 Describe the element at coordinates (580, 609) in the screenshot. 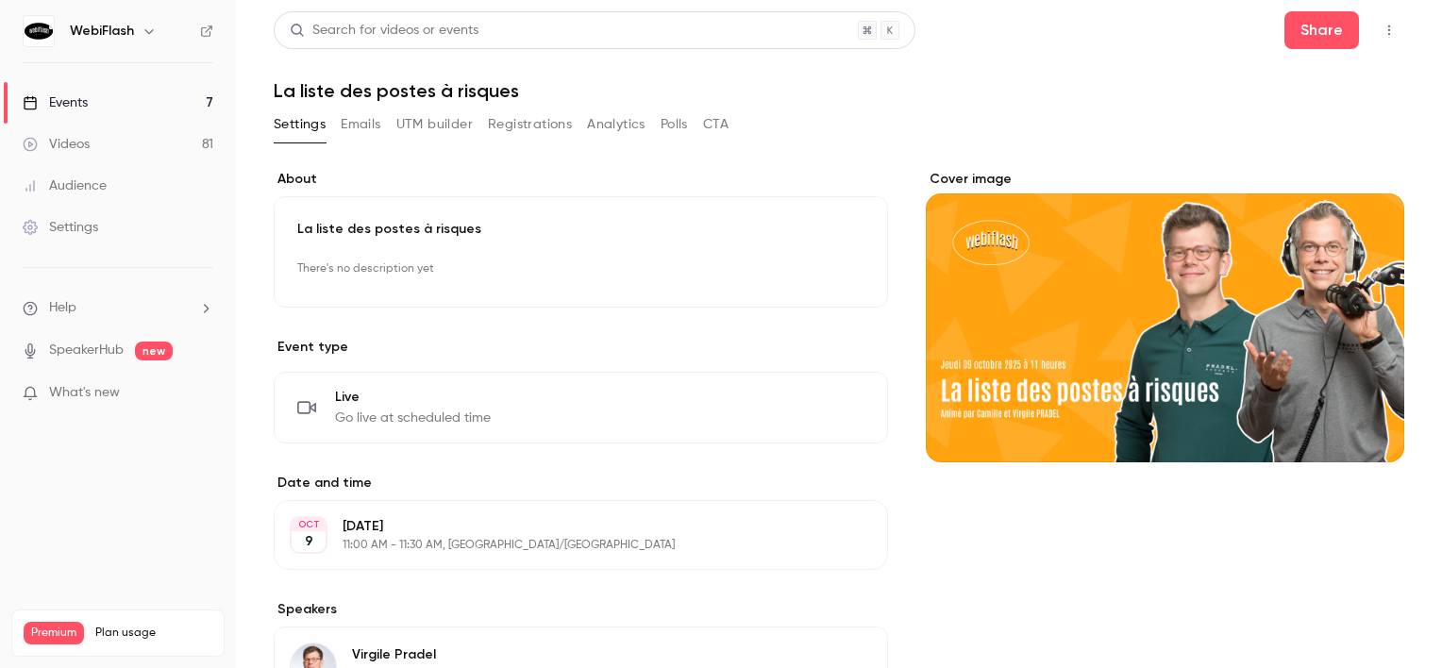

I see `label: Speakers` at that location.